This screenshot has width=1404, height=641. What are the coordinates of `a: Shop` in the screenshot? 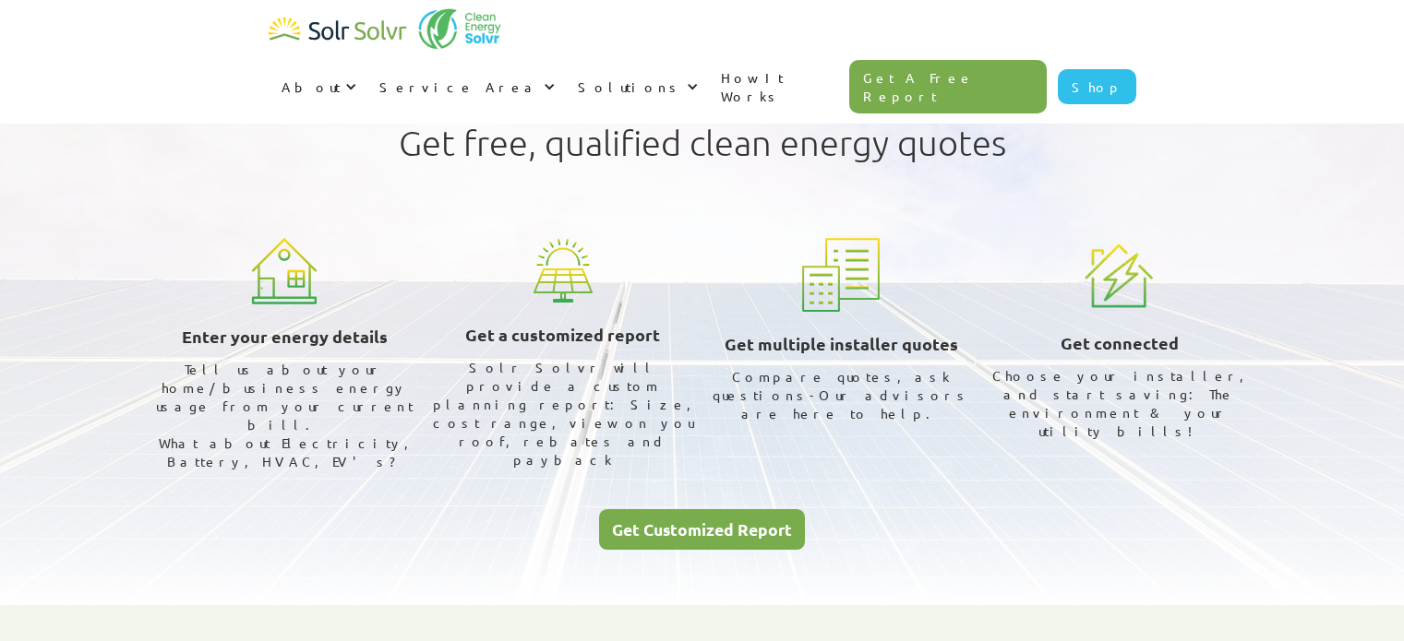 It's located at (1096, 87).